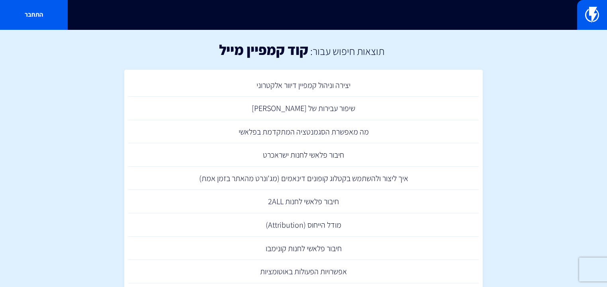  What do you see at coordinates (304, 202) in the screenshot?
I see `a: חיבור פלאשי לחנות 2ALL` at bounding box center [304, 202].